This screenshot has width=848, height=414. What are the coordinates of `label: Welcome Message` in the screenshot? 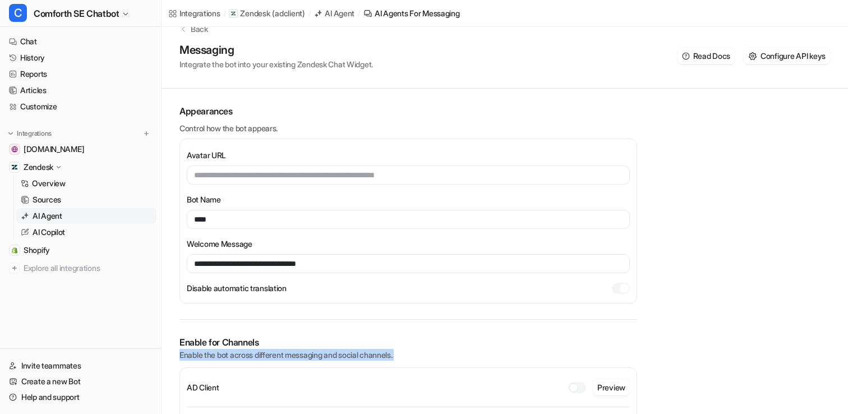 It's located at (408, 243).